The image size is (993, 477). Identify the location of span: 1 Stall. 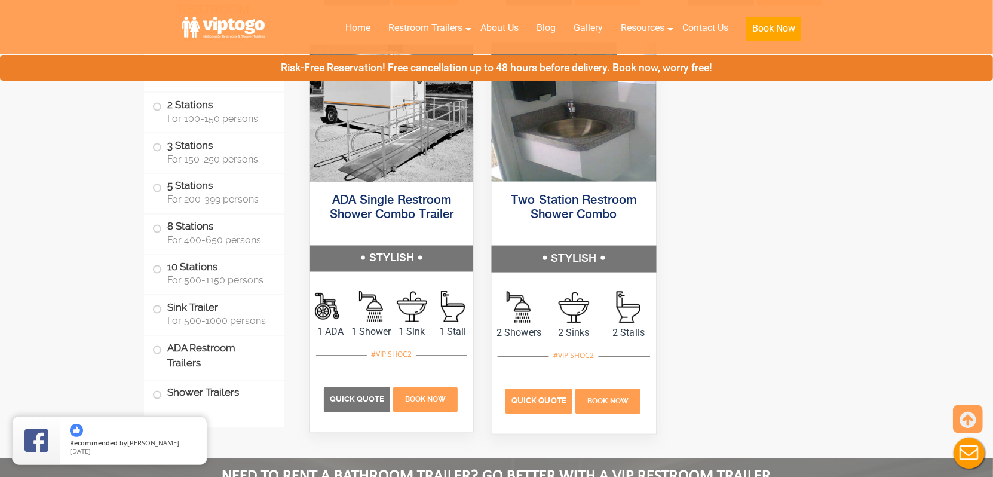
(452, 332).